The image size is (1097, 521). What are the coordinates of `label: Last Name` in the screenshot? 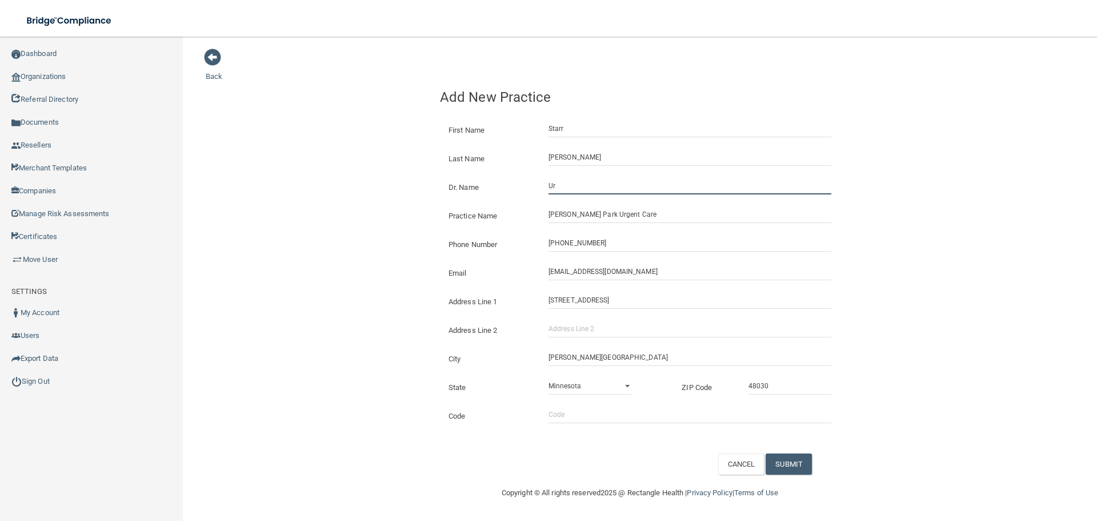 It's located at (490, 159).